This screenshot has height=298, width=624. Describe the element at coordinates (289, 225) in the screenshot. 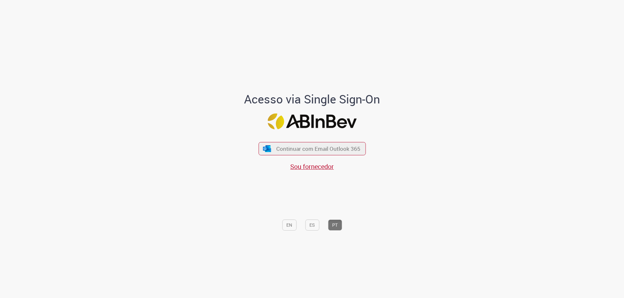

I see `button: EN` at that location.